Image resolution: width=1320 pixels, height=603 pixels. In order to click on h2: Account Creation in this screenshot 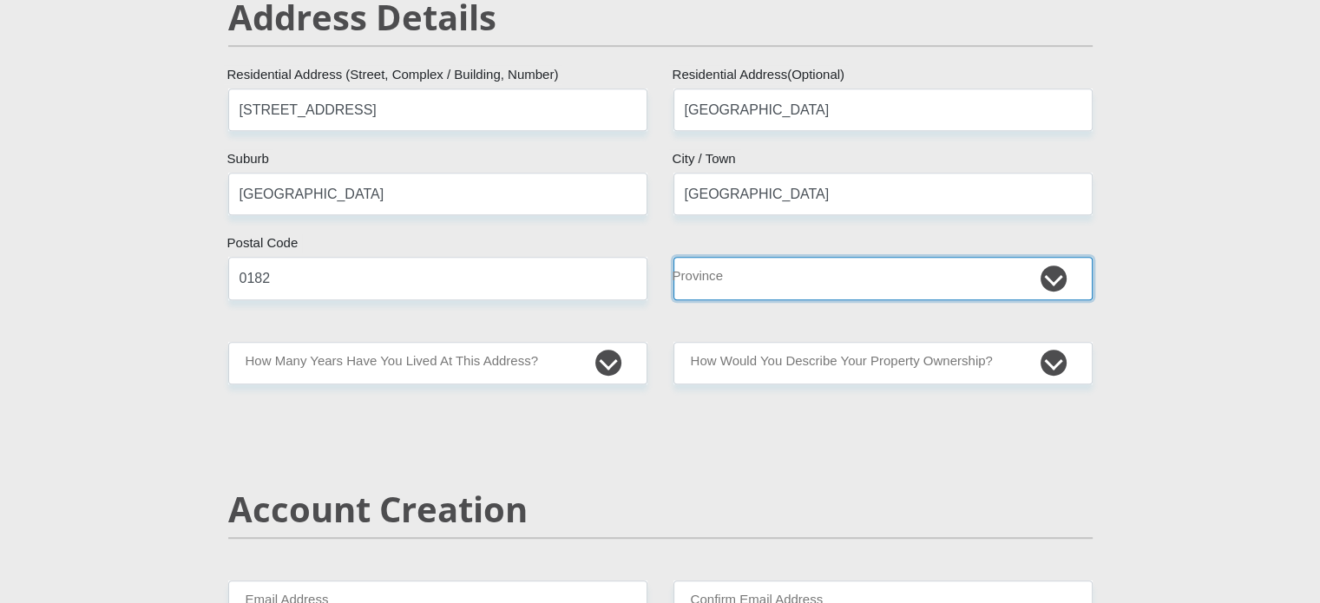, I will do `click(661, 509)`.